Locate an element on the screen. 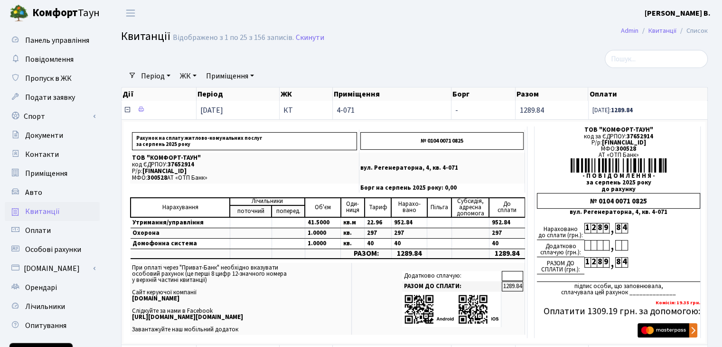 The height and width of the screenshot is (347, 722). span: 300528 is located at coordinates (157, 178).